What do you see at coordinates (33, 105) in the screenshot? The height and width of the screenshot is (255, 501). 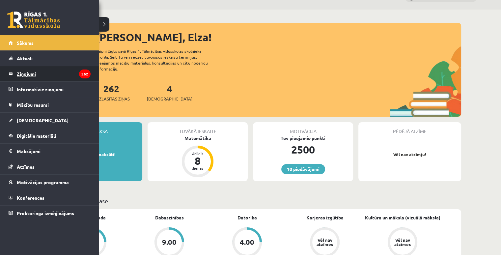 I see `span: Mācību resursi` at bounding box center [33, 105].